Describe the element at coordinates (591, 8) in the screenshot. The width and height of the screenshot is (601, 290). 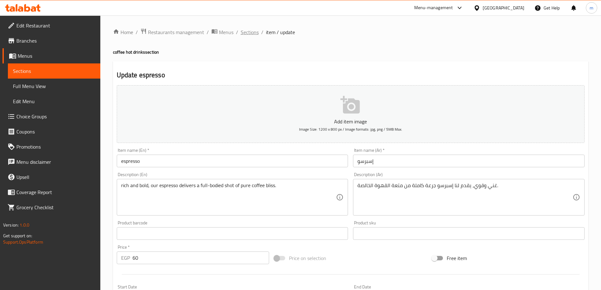
I see `span: m` at that location.